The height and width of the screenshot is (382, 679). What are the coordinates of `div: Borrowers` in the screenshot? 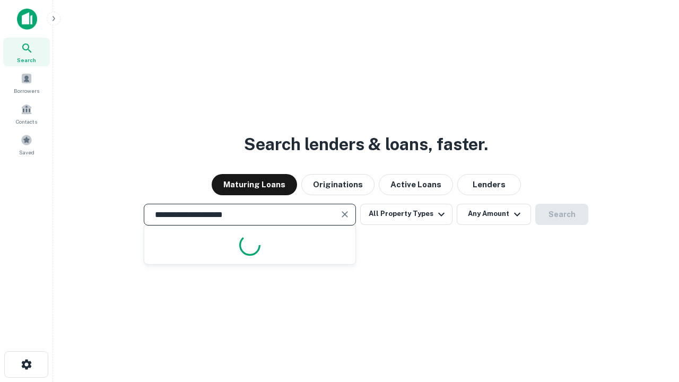 It's located at (27, 83).